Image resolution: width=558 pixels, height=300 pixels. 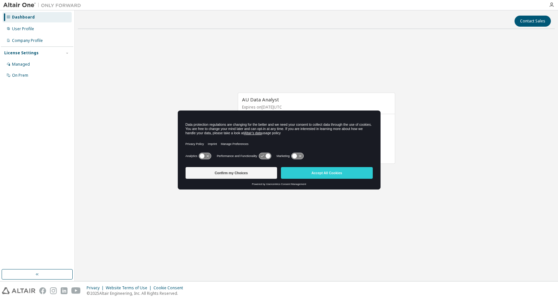 I want to click on img: Altair One, so click(x=44, y=5).